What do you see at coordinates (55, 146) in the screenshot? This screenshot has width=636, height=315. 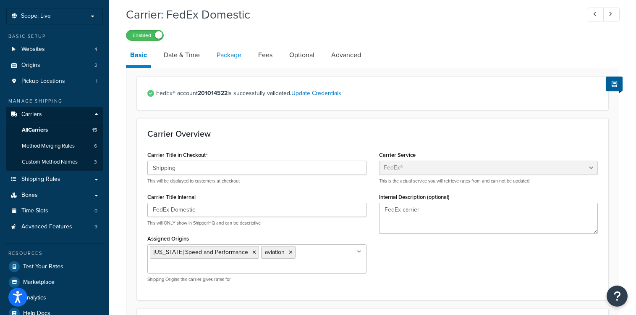 I see `li: Method Merging Rules` at bounding box center [55, 146].